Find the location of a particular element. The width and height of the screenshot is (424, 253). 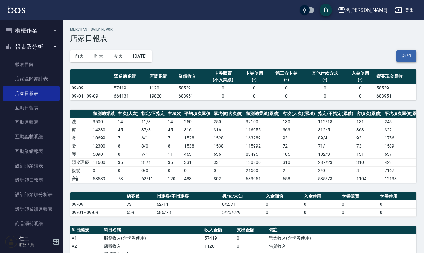

td: 35 is located at coordinates (128, 162).